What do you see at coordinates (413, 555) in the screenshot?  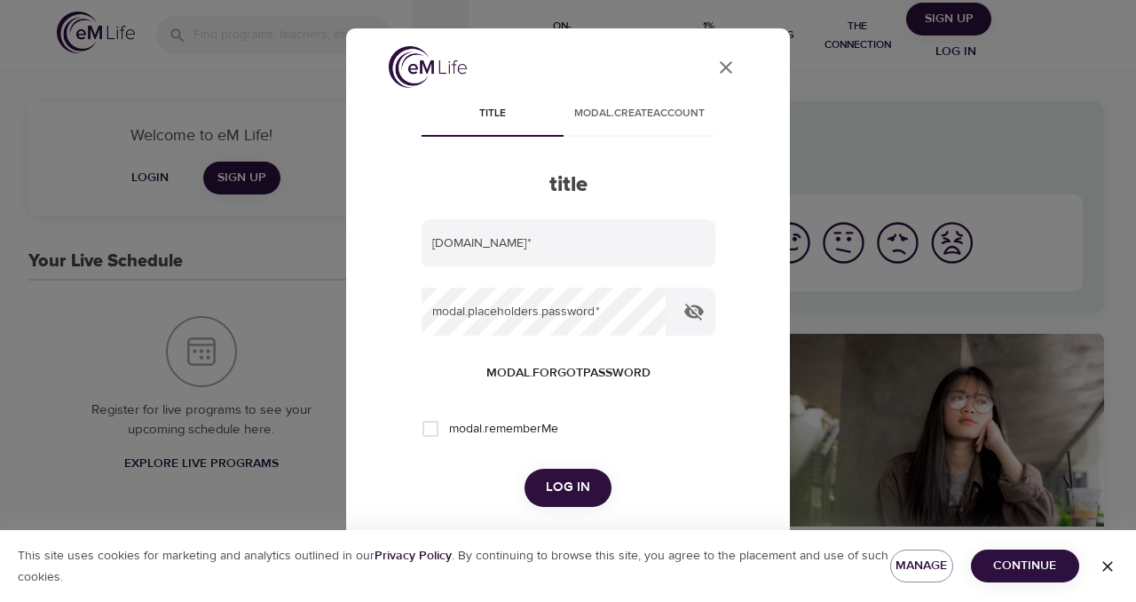 I see `b: Privacy Policy` at bounding box center [413, 555].